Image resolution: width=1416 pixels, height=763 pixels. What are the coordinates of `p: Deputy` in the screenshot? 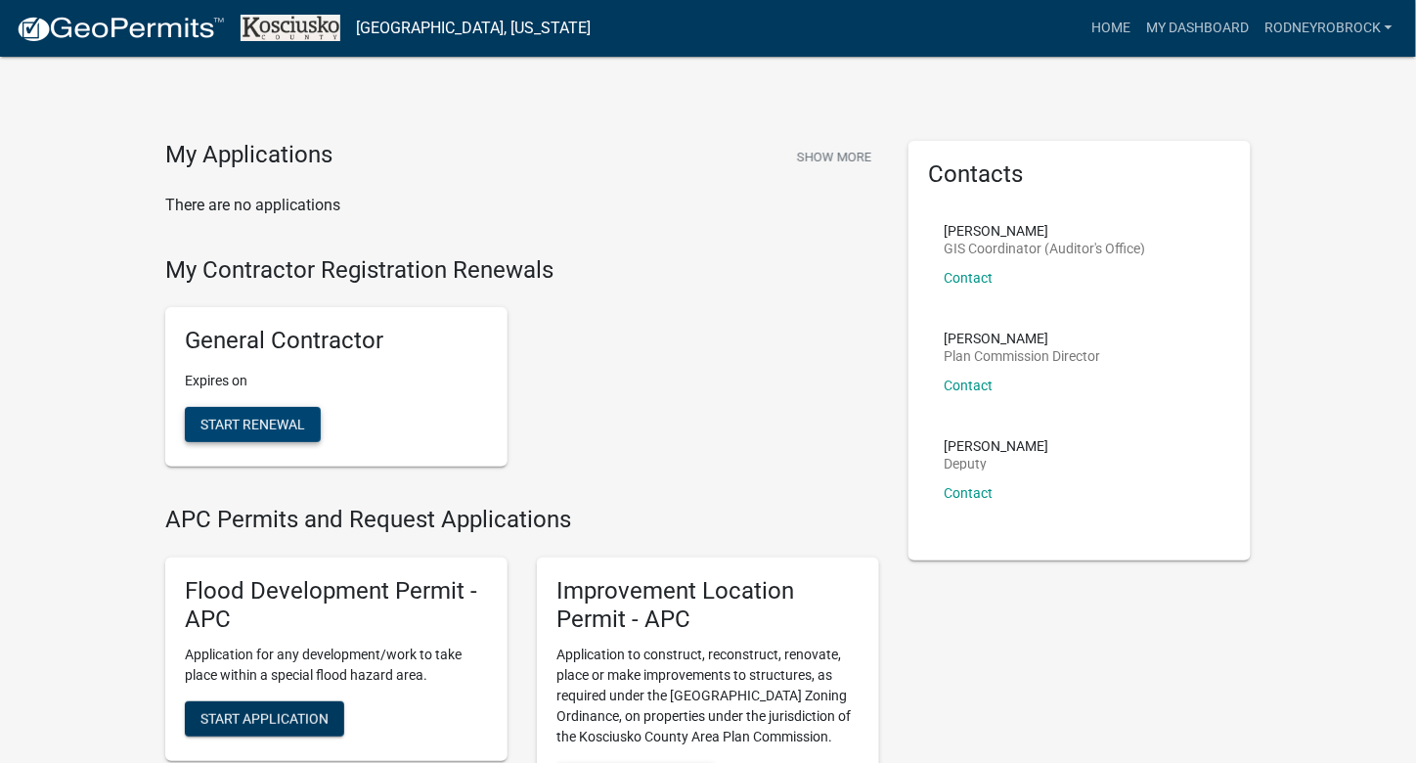 It's located at (995, 463).